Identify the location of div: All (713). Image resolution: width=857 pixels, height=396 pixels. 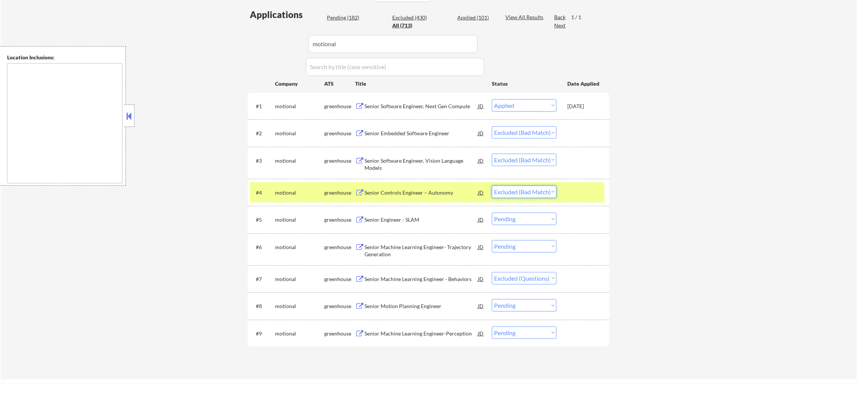
(411, 26).